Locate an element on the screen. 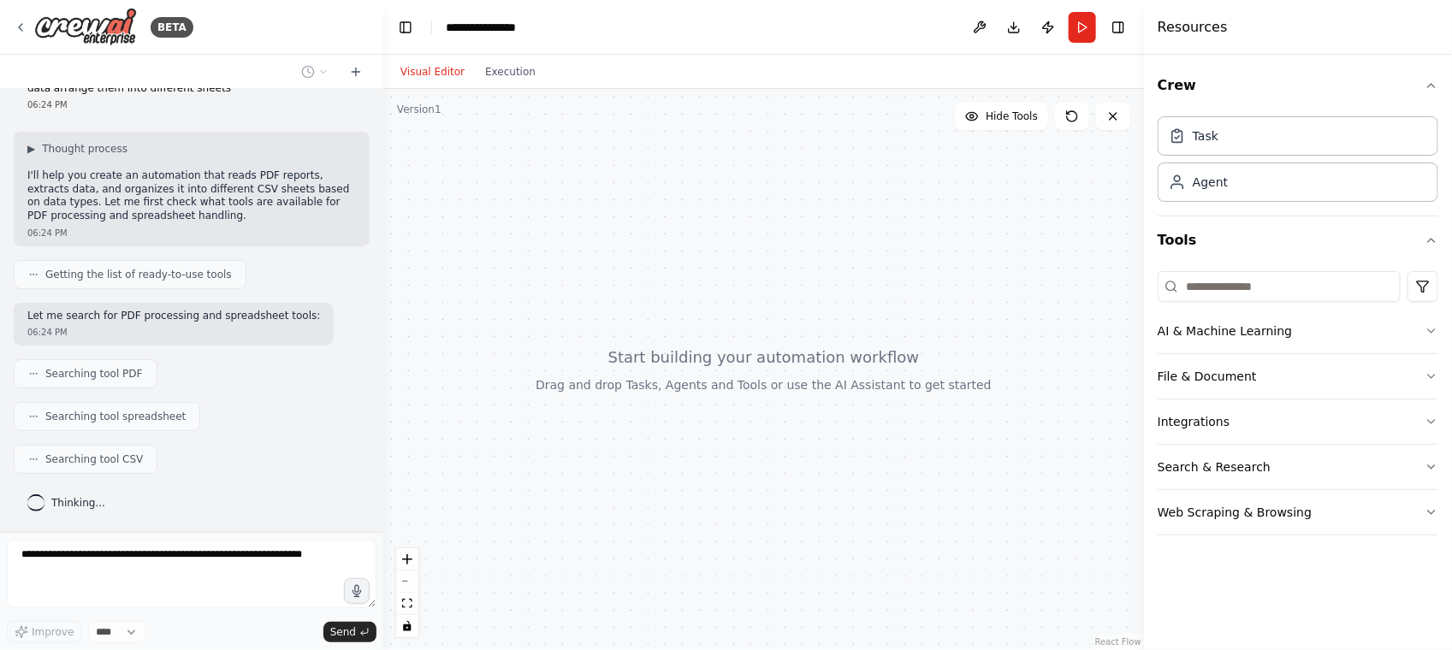  div: Version 1 is located at coordinates (419, 109).